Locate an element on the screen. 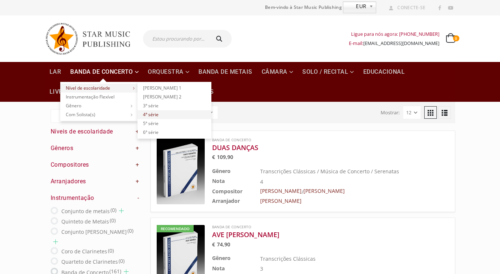 Image resolution: width=500 pixels, height=274 pixels. font: Compositor is located at coordinates (227, 191).